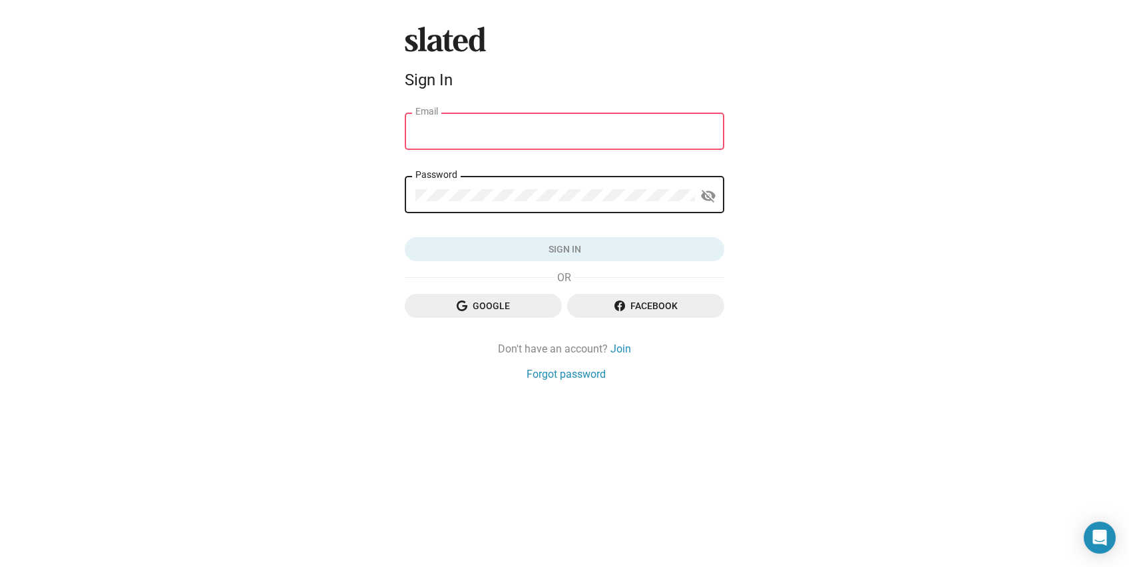 The width and height of the screenshot is (1129, 567). I want to click on div: Open Intercom Messenger, so click(1100, 537).